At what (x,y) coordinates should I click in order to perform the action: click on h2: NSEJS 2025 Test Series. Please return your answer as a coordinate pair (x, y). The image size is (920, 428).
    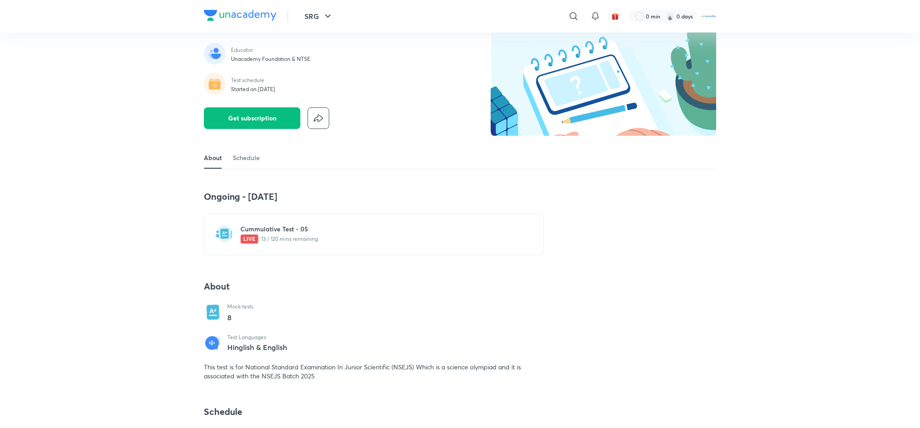
    Looking at the image, I should click on (280, 27).